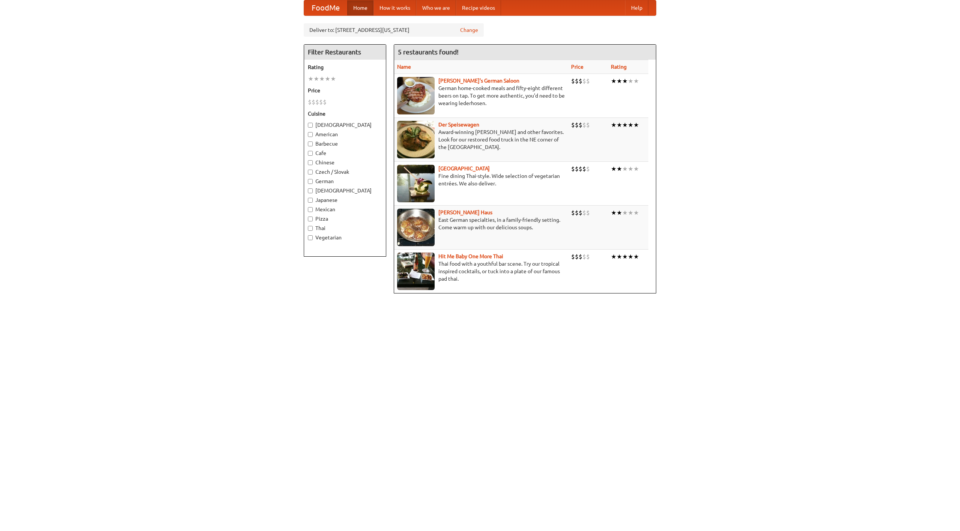 This screenshot has height=531, width=960. Describe the element at coordinates (619, 67) in the screenshot. I see `a: Rating` at that location.